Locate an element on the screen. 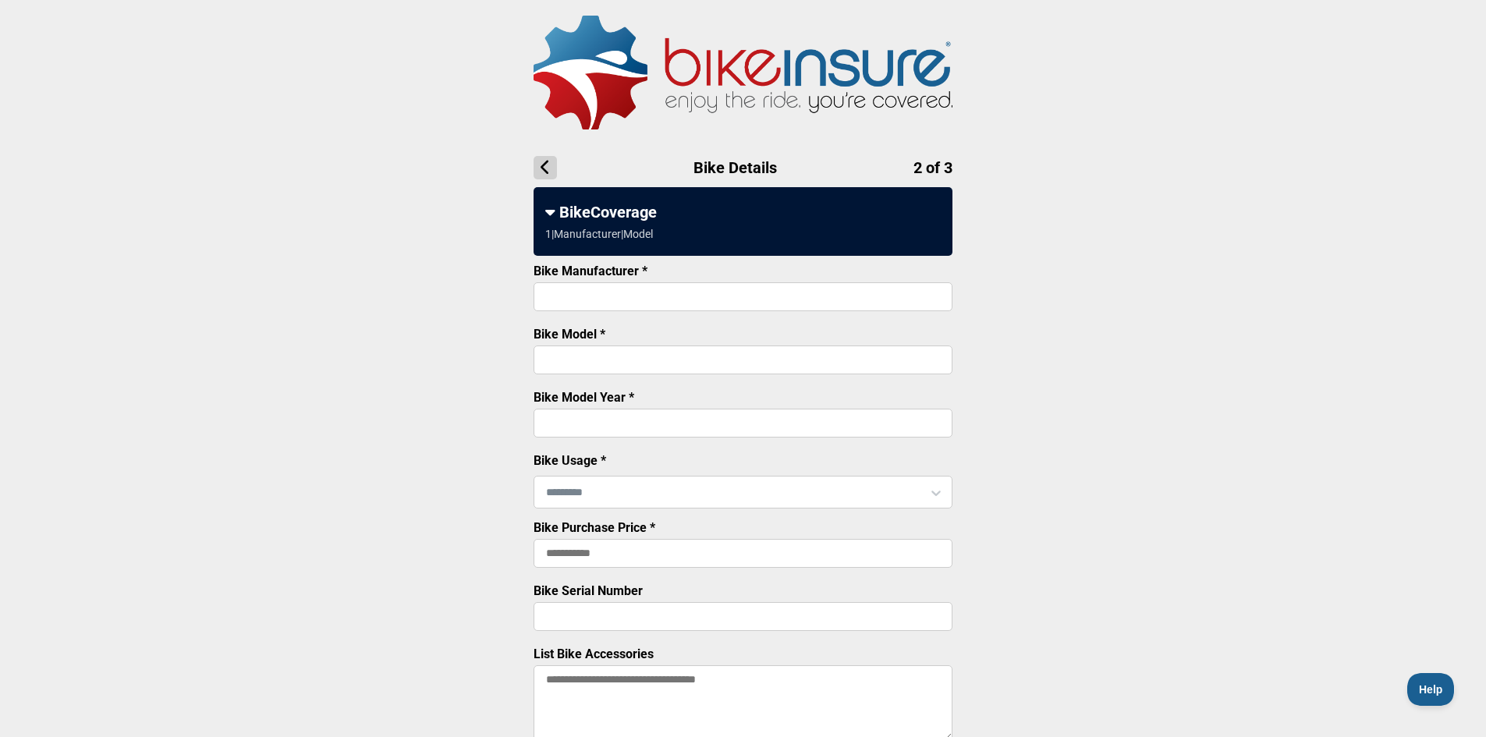  label: Bike Serial Number is located at coordinates (588, 591).